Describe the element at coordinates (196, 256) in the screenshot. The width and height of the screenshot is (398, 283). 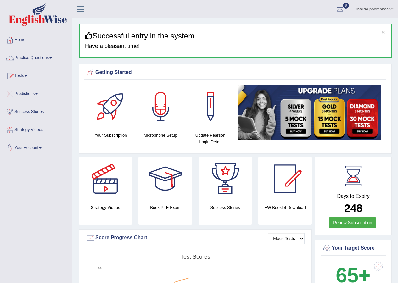
I see `tspan: Test scores` at that location.